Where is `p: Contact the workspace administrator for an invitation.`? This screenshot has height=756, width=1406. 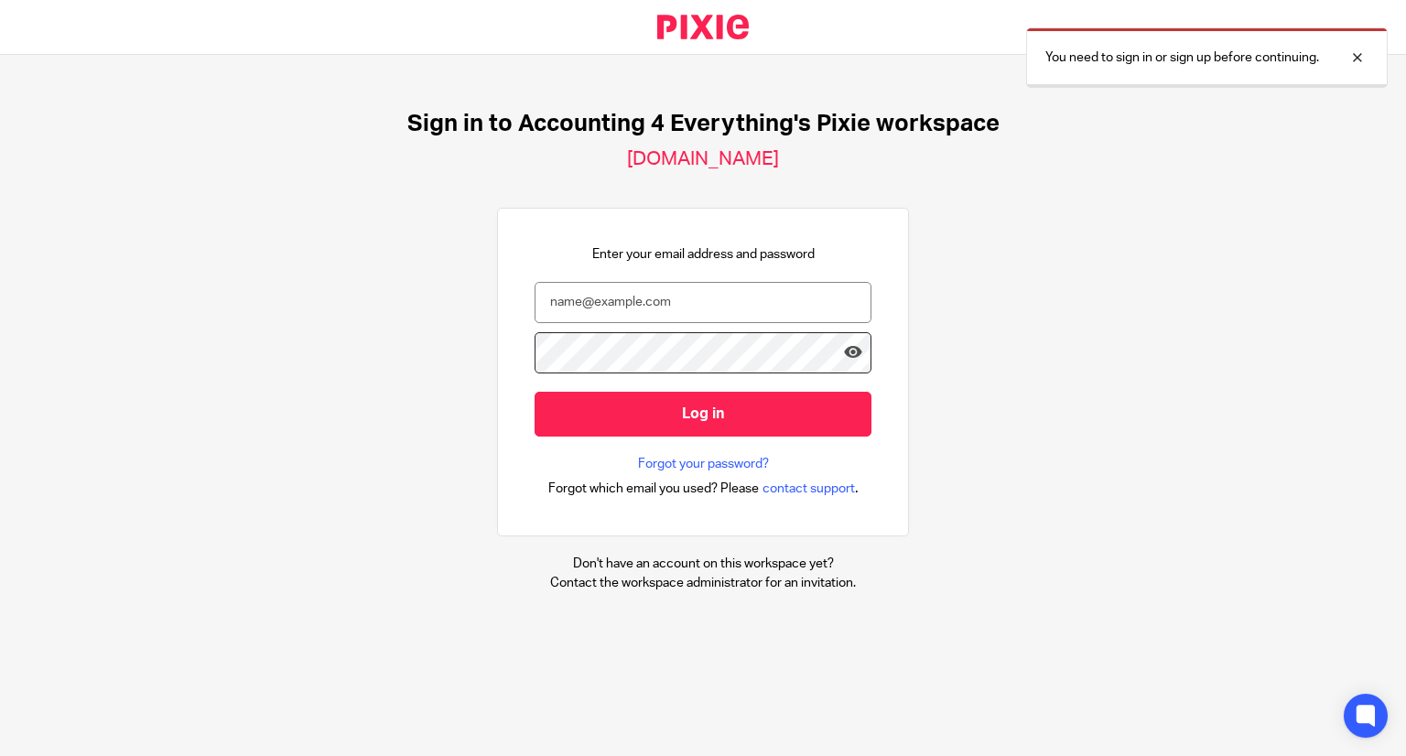
p: Contact the workspace administrator for an invitation. is located at coordinates (703, 583).